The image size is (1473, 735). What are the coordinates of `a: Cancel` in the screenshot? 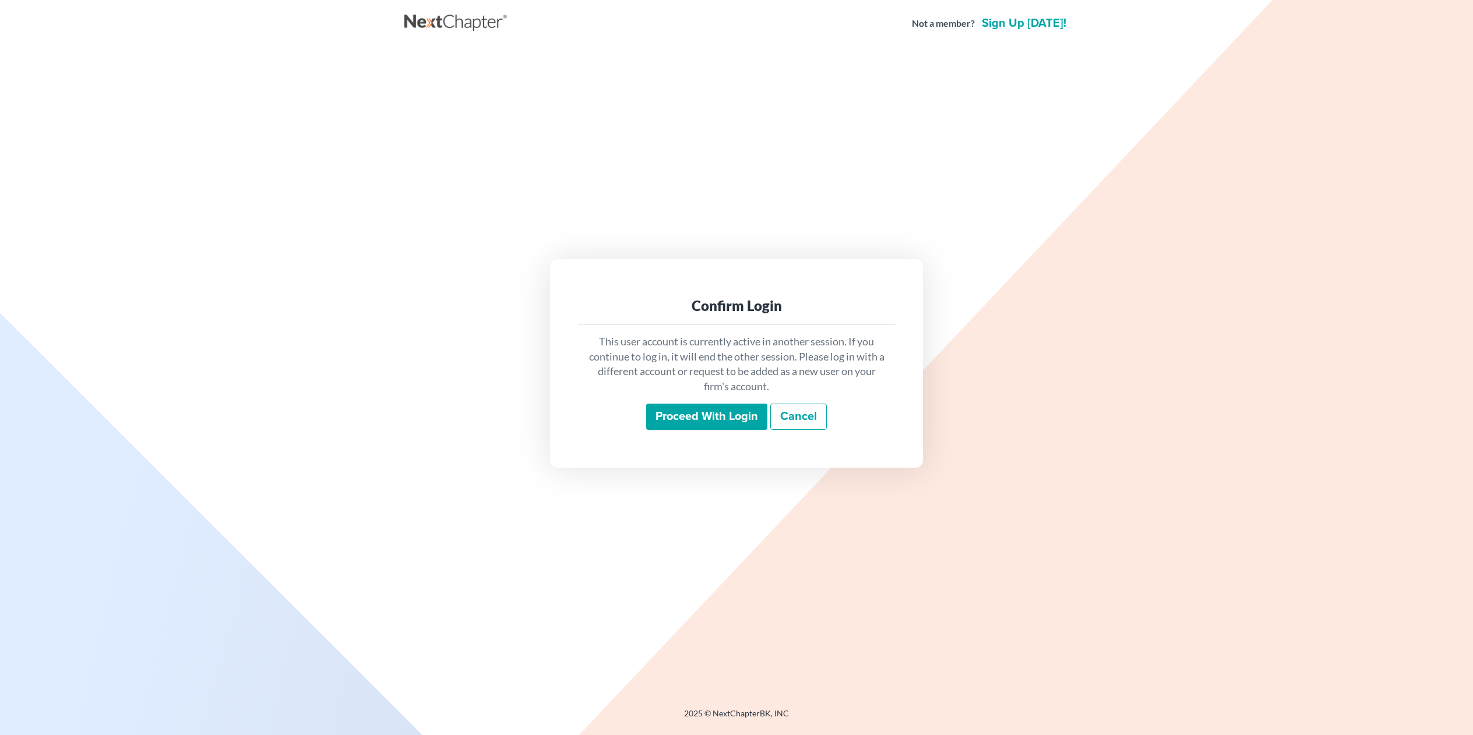 It's located at (798, 417).